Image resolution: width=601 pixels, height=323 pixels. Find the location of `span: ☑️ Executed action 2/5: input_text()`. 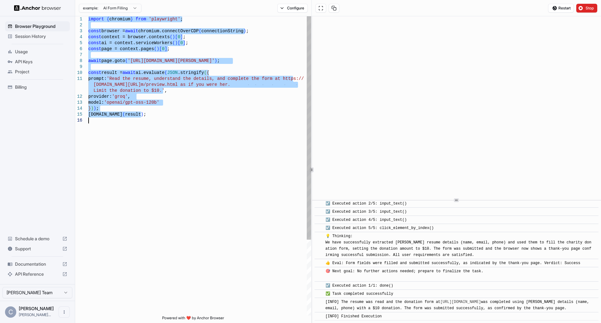

span: ☑️ Executed action 2/5: input_text() is located at coordinates (366, 203).